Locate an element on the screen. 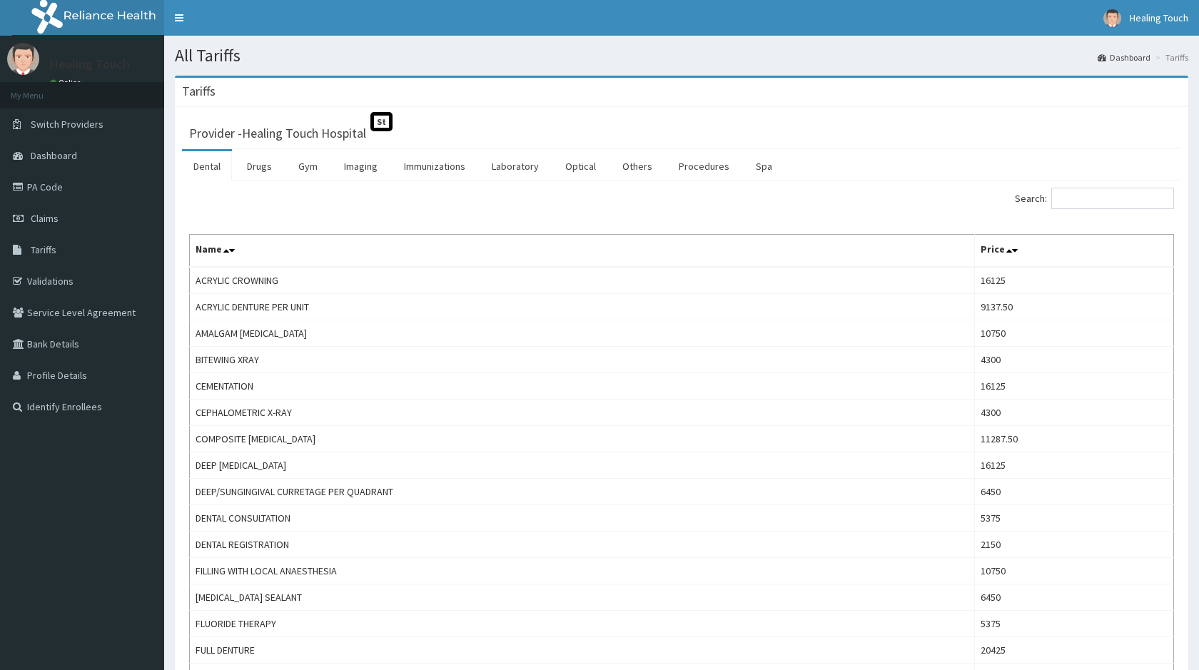  a: Immunizations is located at coordinates (435, 166).